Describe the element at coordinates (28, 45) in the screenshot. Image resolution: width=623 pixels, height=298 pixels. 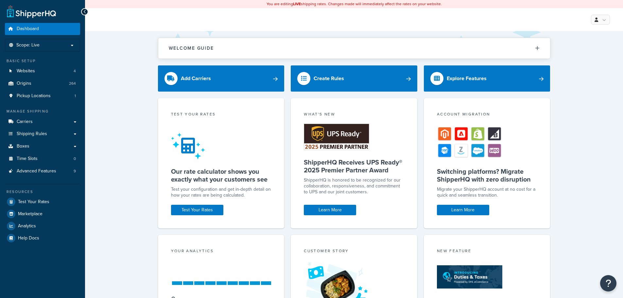
I see `span: Scope: Live` at that location.